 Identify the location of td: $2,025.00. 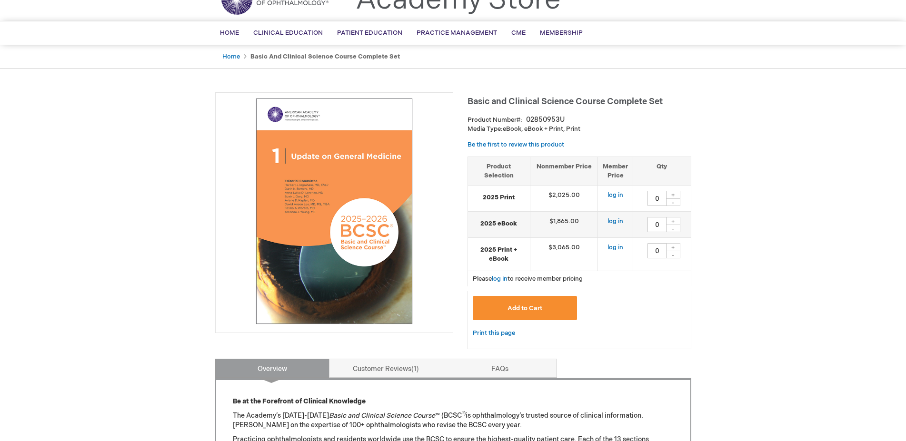
(564, 199).